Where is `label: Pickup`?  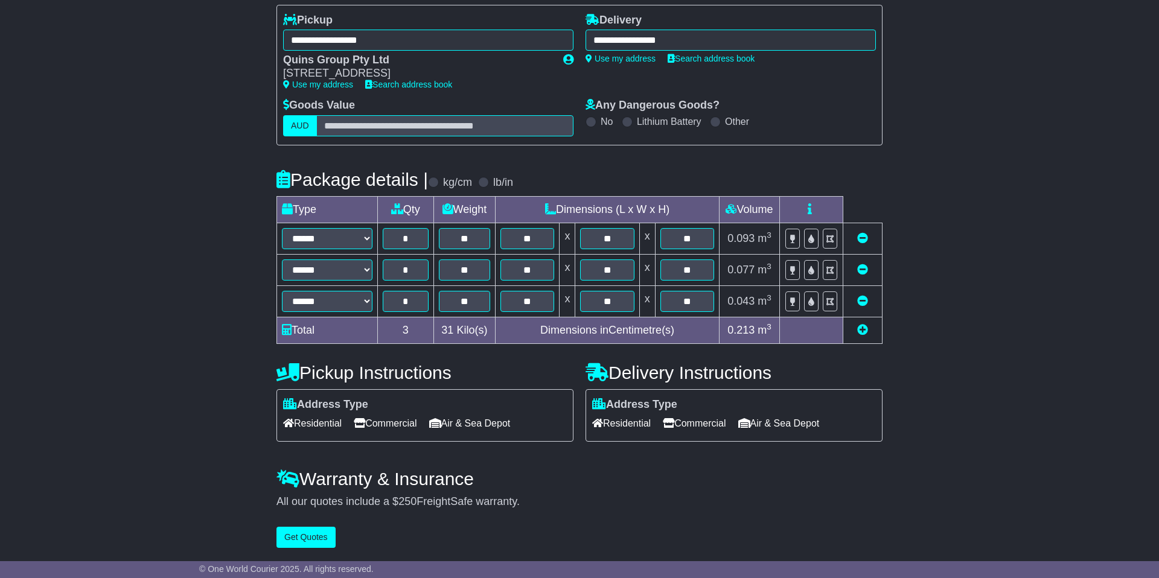
label: Pickup is located at coordinates (308, 21).